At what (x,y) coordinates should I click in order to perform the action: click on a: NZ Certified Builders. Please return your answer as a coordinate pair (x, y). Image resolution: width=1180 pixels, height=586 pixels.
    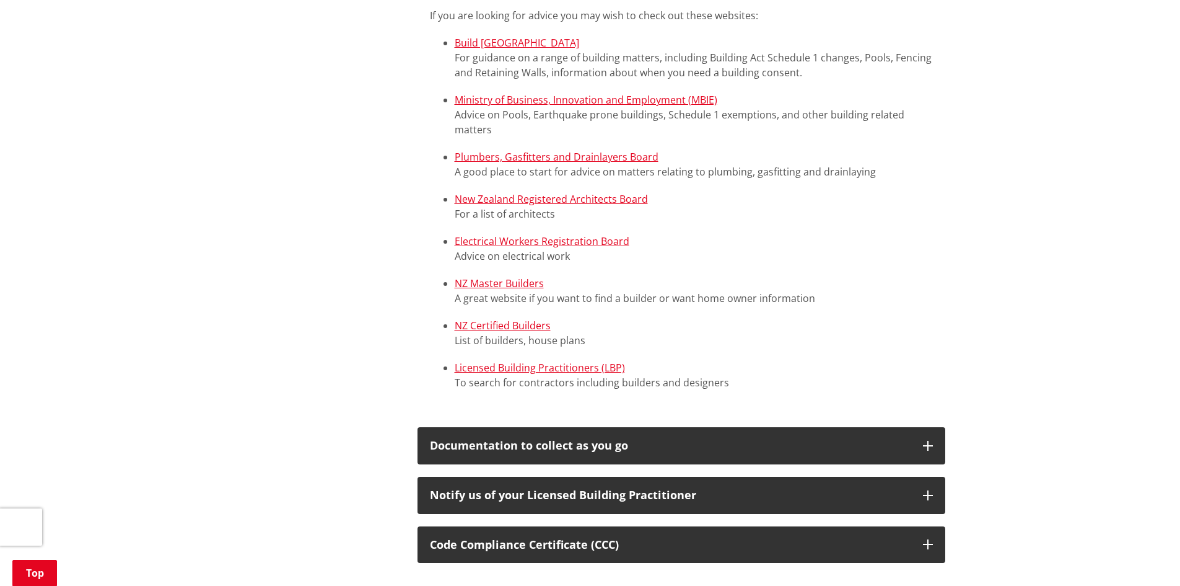
    Looking at the image, I should click on (502, 325).